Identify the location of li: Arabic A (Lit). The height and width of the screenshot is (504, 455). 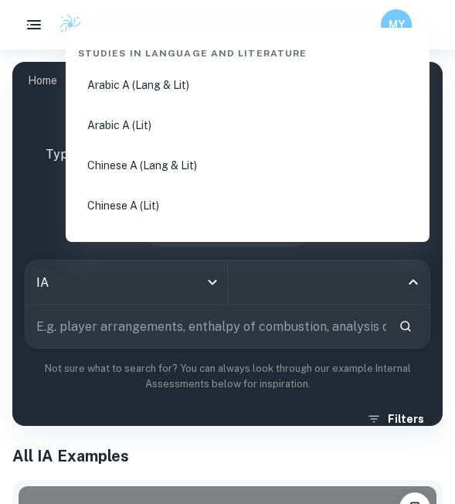
(247, 125).